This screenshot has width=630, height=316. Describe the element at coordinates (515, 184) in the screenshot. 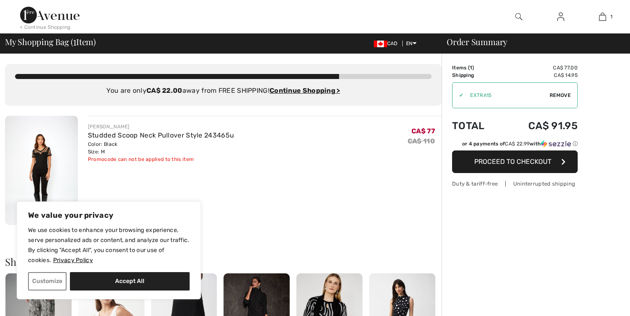

I see `div: Duty & tariff-free | Uninterrupted shipping` at that location.